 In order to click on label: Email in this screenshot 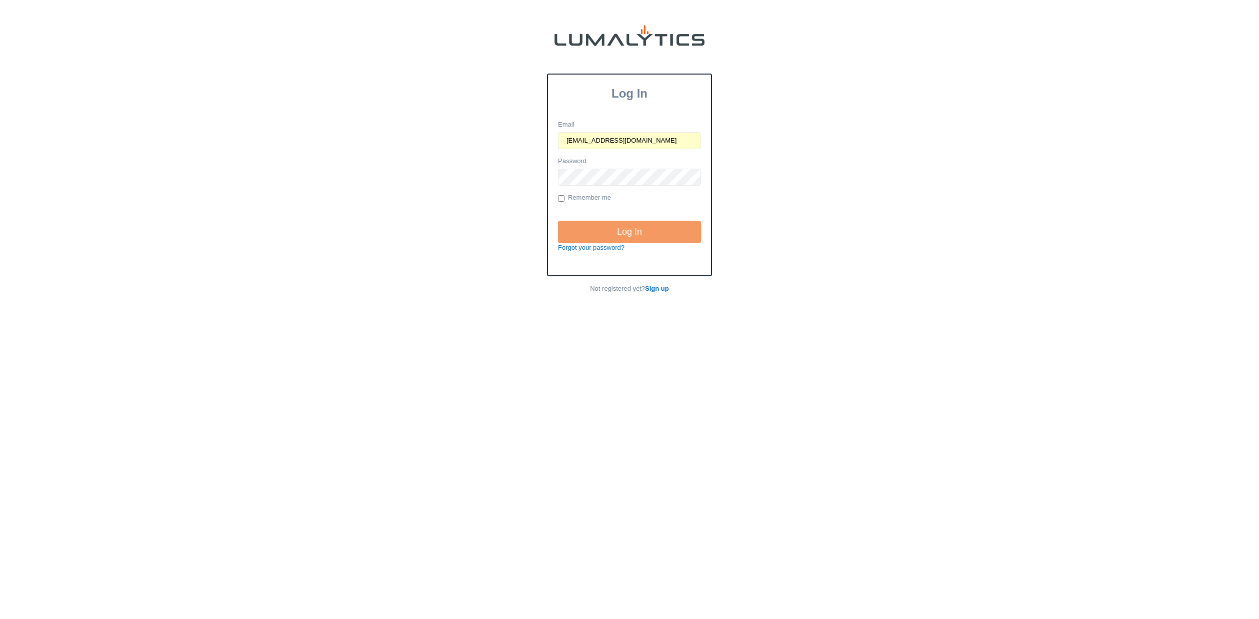, I will do `click(566, 125)`.